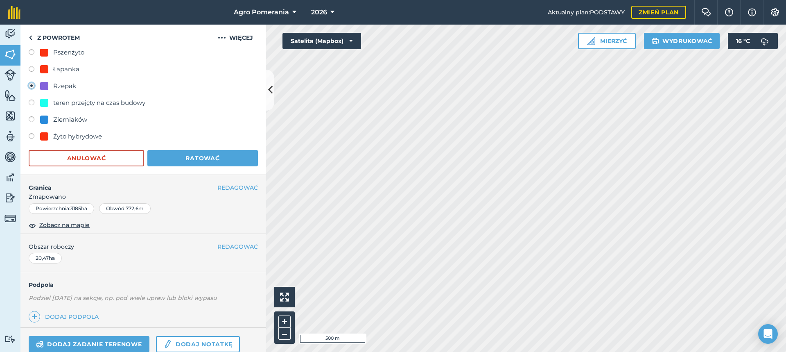 Image resolution: width=786 pixels, height=352 pixels. Describe the element at coordinates (59, 225) in the screenshot. I see `button: Zobacz na mapie` at that location.